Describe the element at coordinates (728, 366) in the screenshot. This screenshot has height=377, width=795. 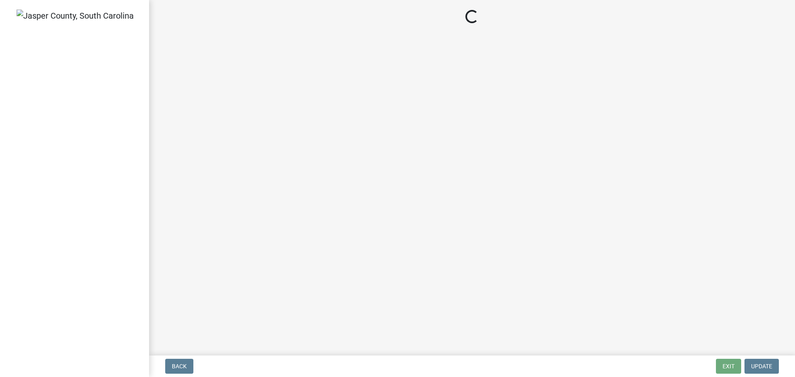
I see `button: Exit` at that location.